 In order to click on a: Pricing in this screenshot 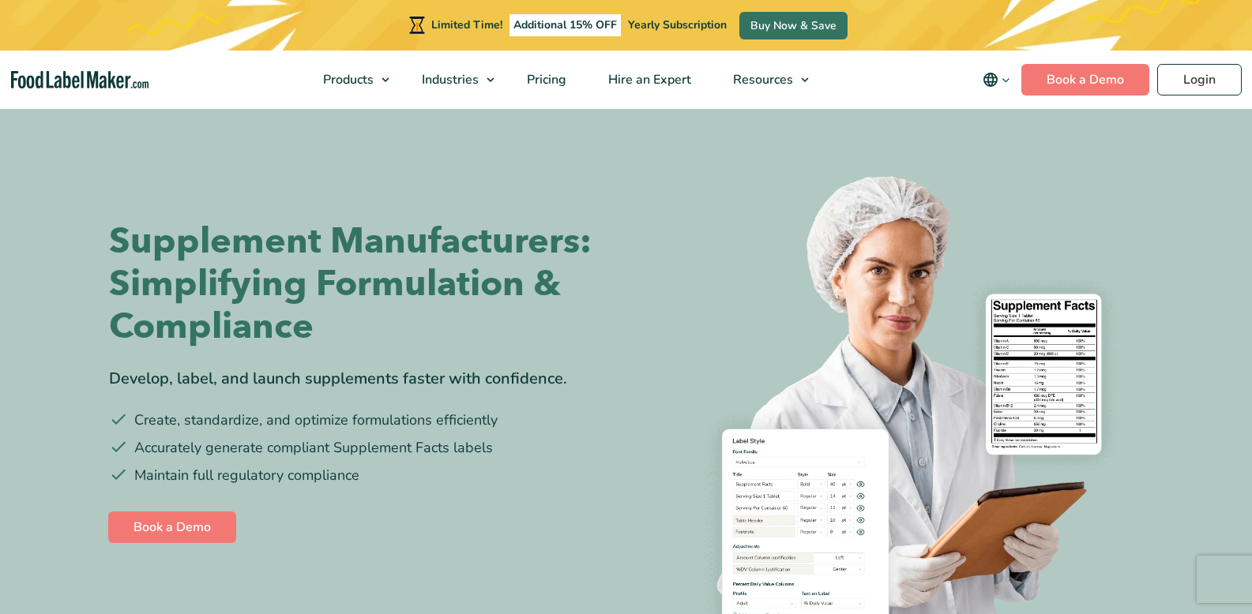, I will do `click(545, 80)`.